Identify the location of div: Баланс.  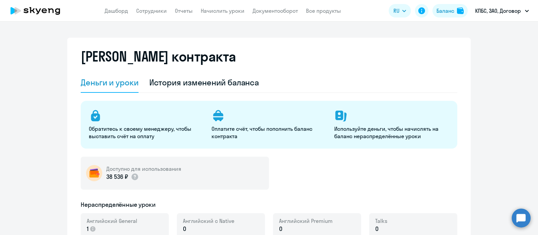
(446, 11).